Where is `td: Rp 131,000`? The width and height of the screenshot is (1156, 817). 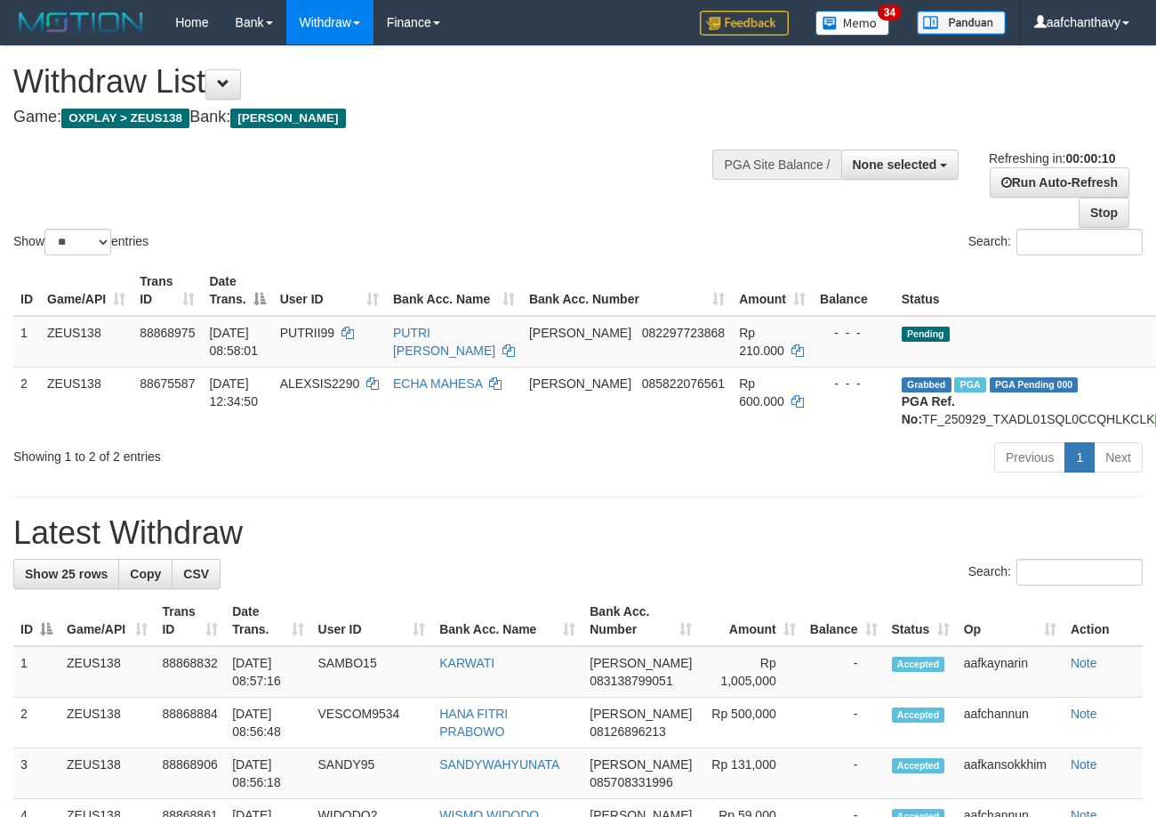 td: Rp 131,000 is located at coordinates (751, 773).